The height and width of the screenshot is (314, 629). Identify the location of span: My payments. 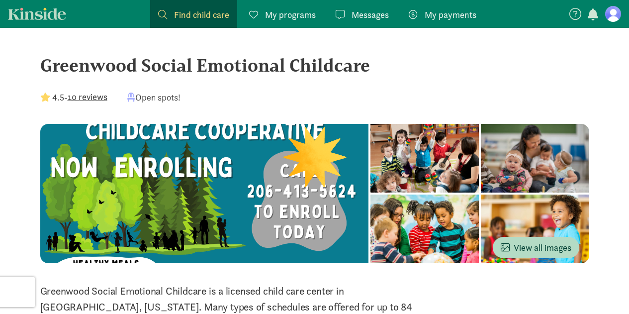
(451, 14).